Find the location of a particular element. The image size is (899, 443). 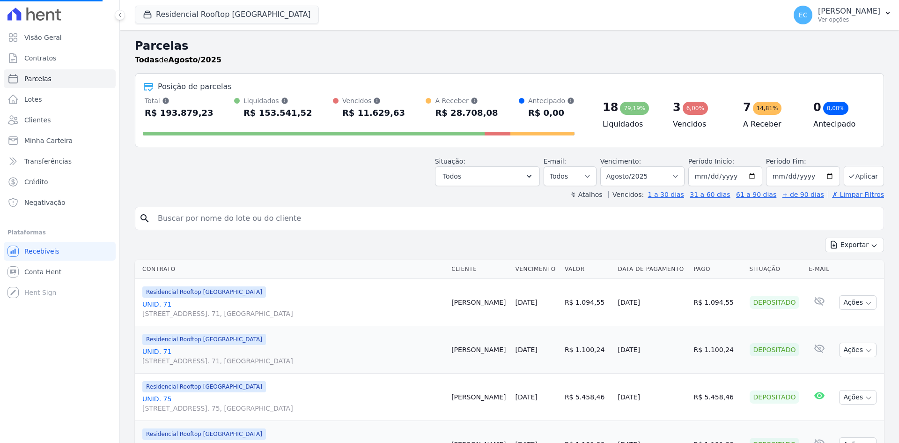

button: Todos is located at coordinates (488, 176).